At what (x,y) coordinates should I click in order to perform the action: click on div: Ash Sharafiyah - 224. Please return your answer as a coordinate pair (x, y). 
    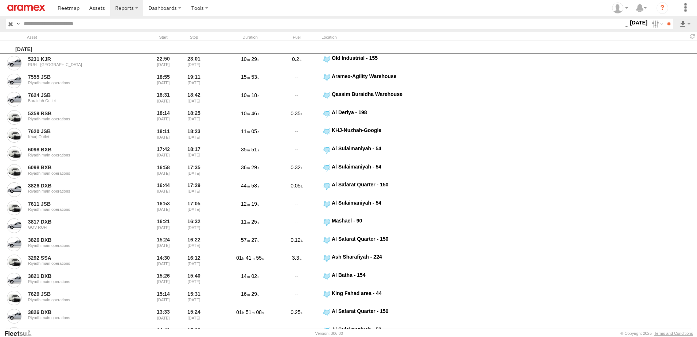
    Looking at the image, I should click on (372, 257).